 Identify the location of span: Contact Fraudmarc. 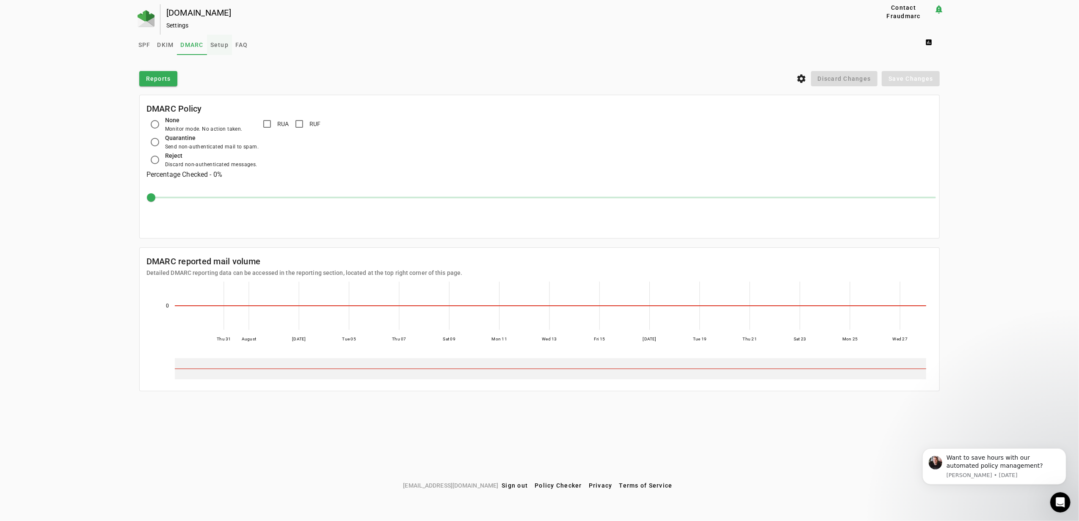
(903, 12).